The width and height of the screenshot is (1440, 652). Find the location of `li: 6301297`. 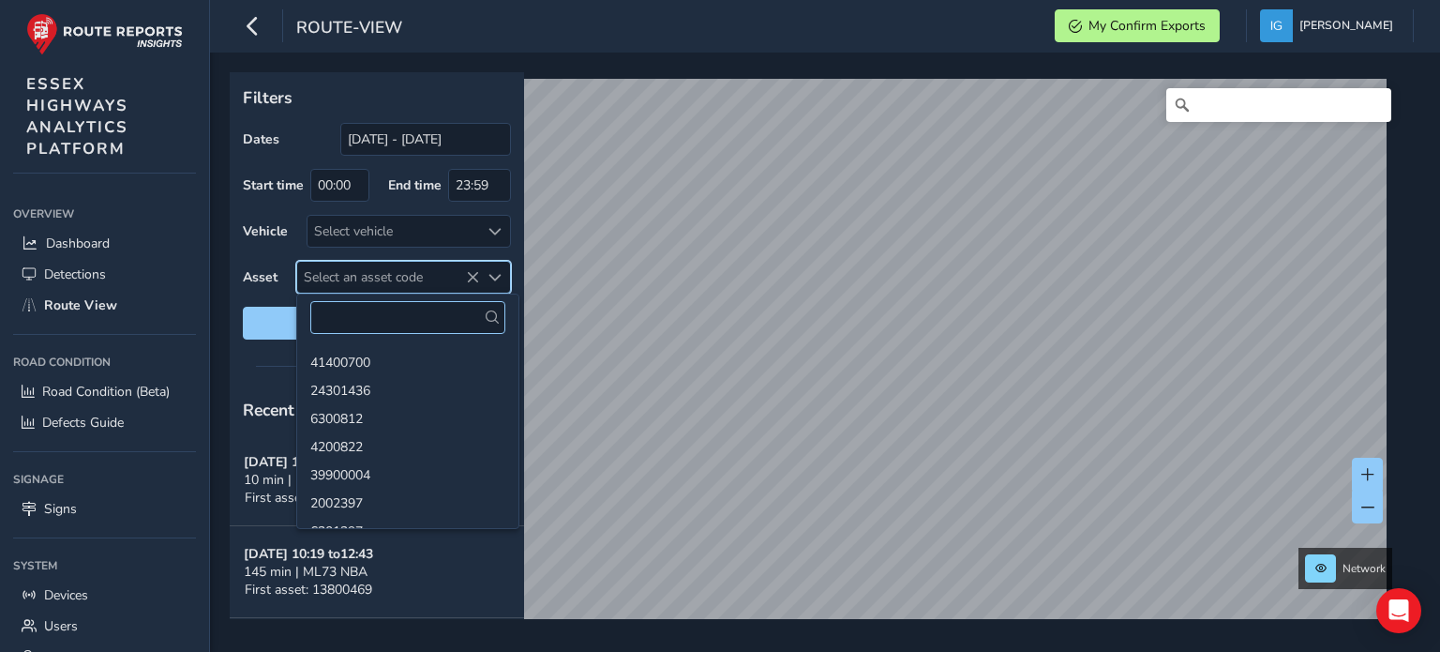

li: 6301297 is located at coordinates (408, 530).